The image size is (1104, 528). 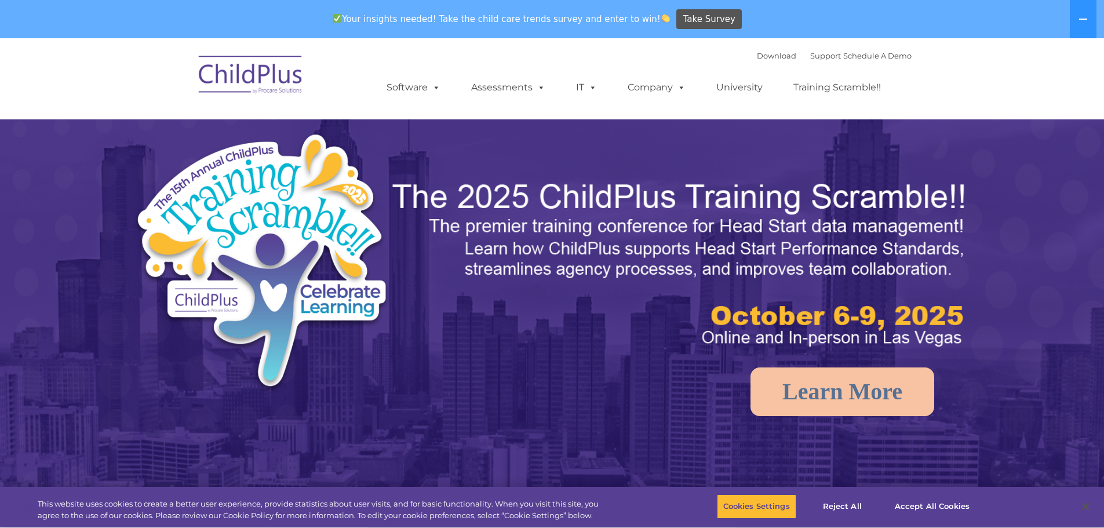 What do you see at coordinates (837, 87) in the screenshot?
I see `a: Training Scramble!!` at bounding box center [837, 87].